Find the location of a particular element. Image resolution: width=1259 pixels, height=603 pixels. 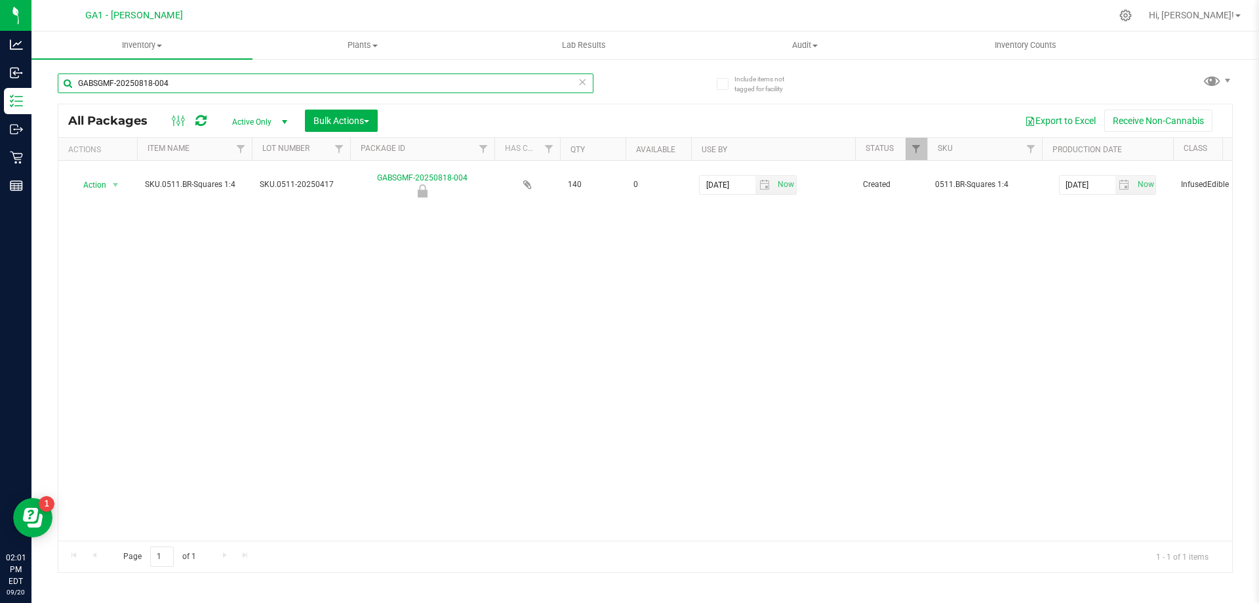

a: Status is located at coordinates (880, 148).